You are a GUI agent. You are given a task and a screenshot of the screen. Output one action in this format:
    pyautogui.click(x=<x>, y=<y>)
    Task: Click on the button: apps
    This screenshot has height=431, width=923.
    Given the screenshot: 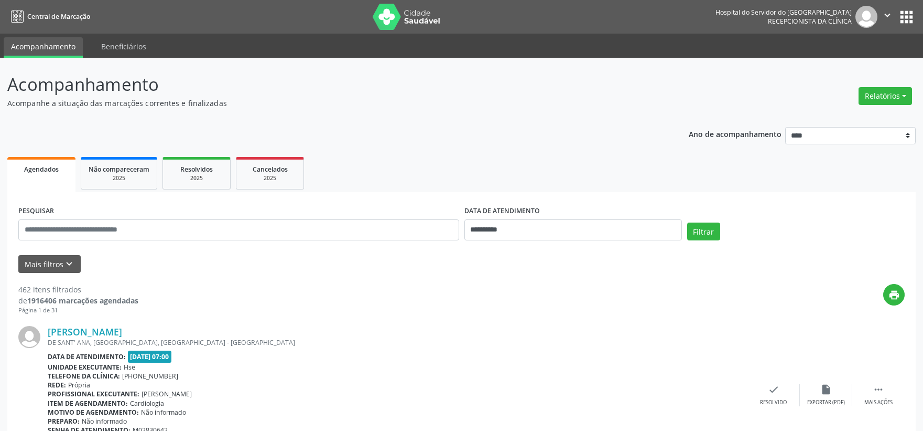 What is the action you would take?
    pyautogui.click(x=907, y=17)
    